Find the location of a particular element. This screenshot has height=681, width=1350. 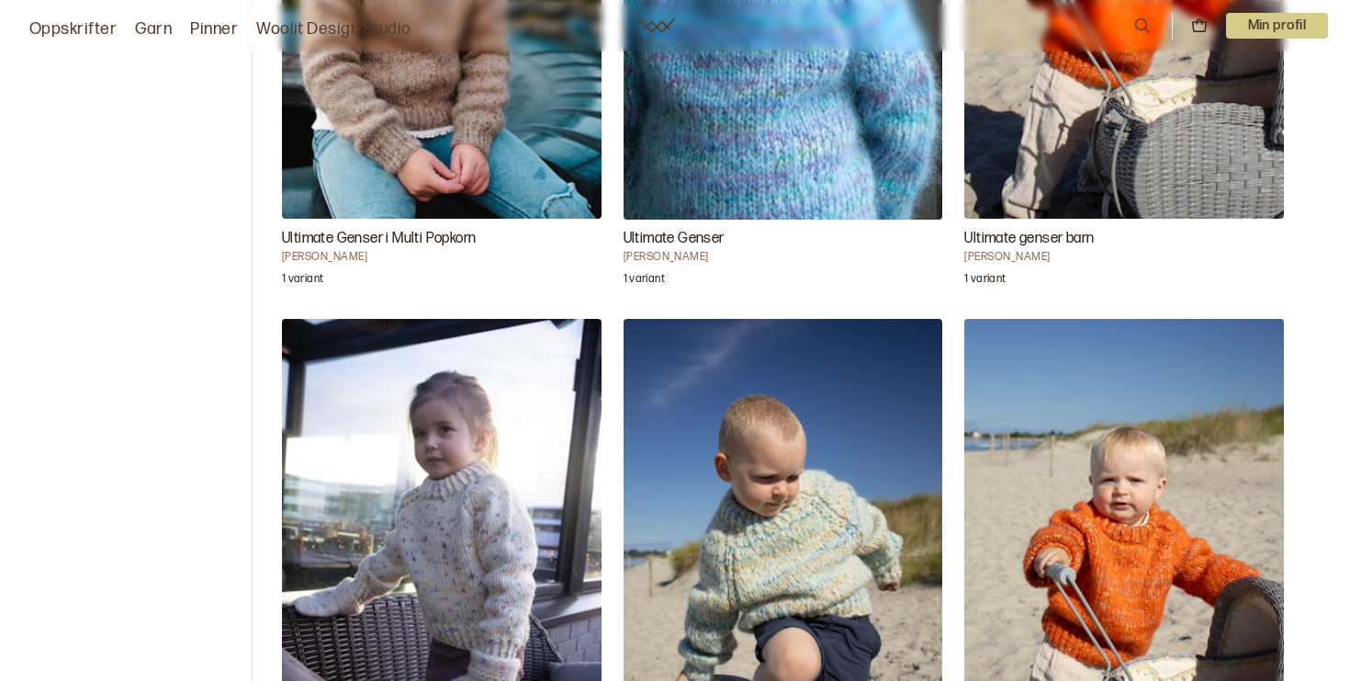

p: Min profil is located at coordinates (1278, 26).